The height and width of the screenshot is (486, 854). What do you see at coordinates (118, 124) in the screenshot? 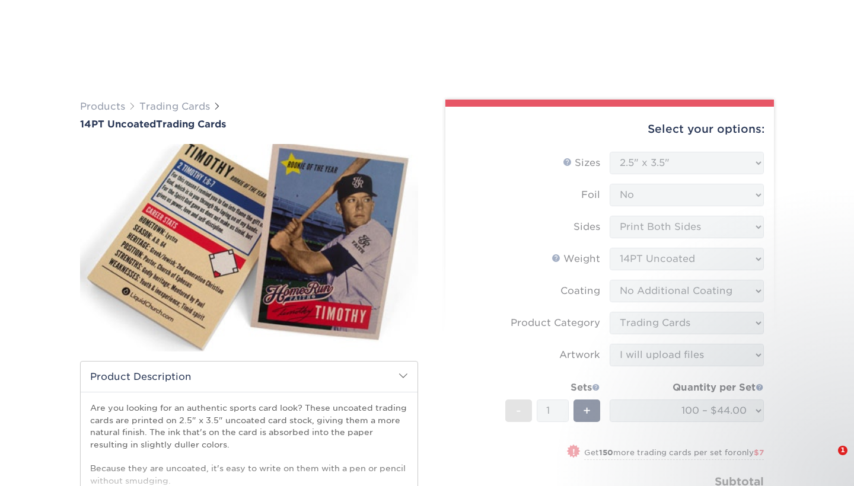
I see `span: 14PT Uncoated` at bounding box center [118, 124].